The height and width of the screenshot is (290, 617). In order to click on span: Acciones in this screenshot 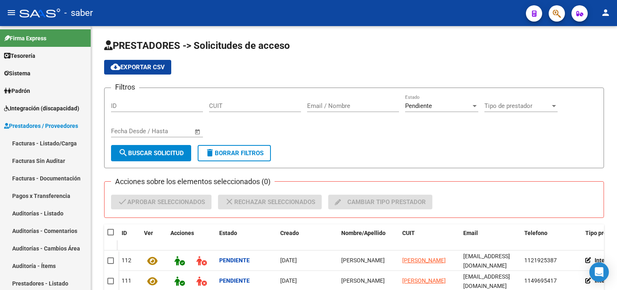, I will do `click(182, 233)`.